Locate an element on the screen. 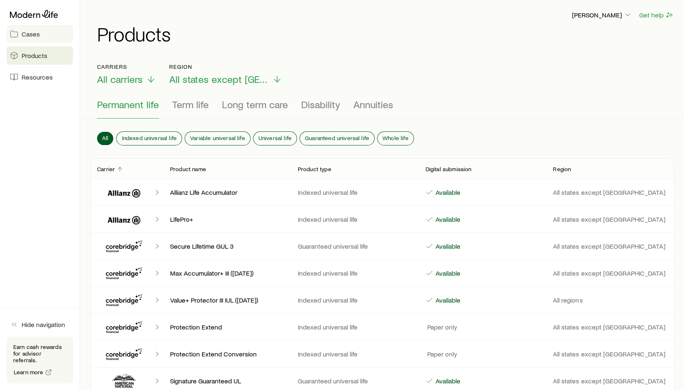 The image size is (684, 390). span: Permanent life is located at coordinates (128, 104).